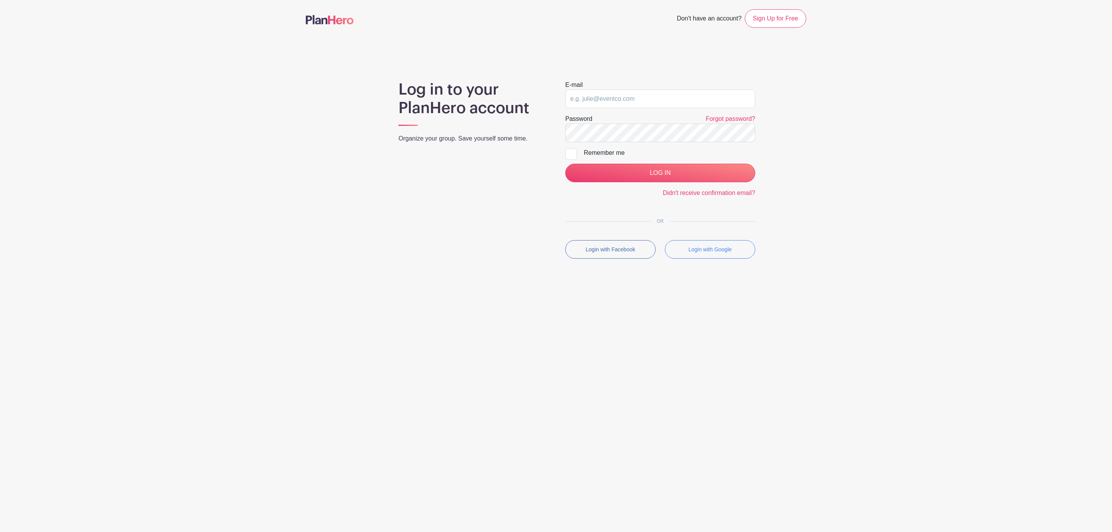 The height and width of the screenshot is (532, 1112). I want to click on div: Remember me, so click(669, 153).